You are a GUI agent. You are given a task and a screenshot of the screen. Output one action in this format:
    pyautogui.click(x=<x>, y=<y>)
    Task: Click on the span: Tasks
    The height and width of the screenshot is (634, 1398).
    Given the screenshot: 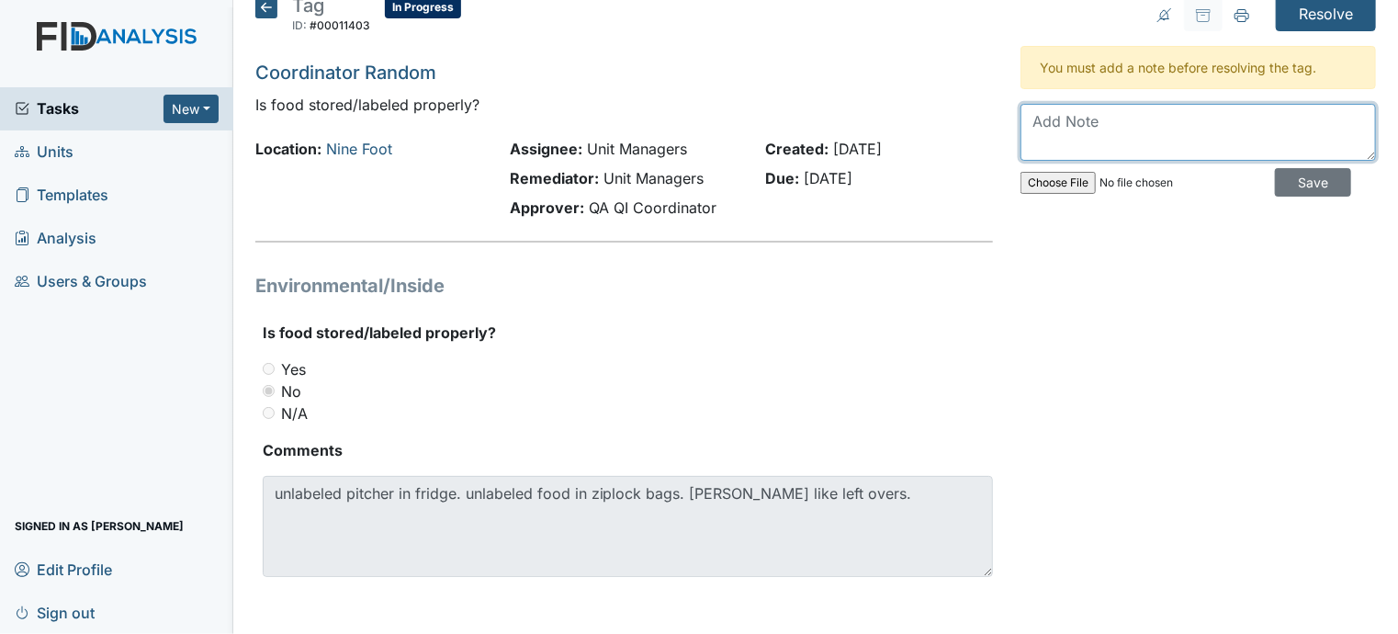 What is the action you would take?
    pyautogui.click(x=89, y=108)
    